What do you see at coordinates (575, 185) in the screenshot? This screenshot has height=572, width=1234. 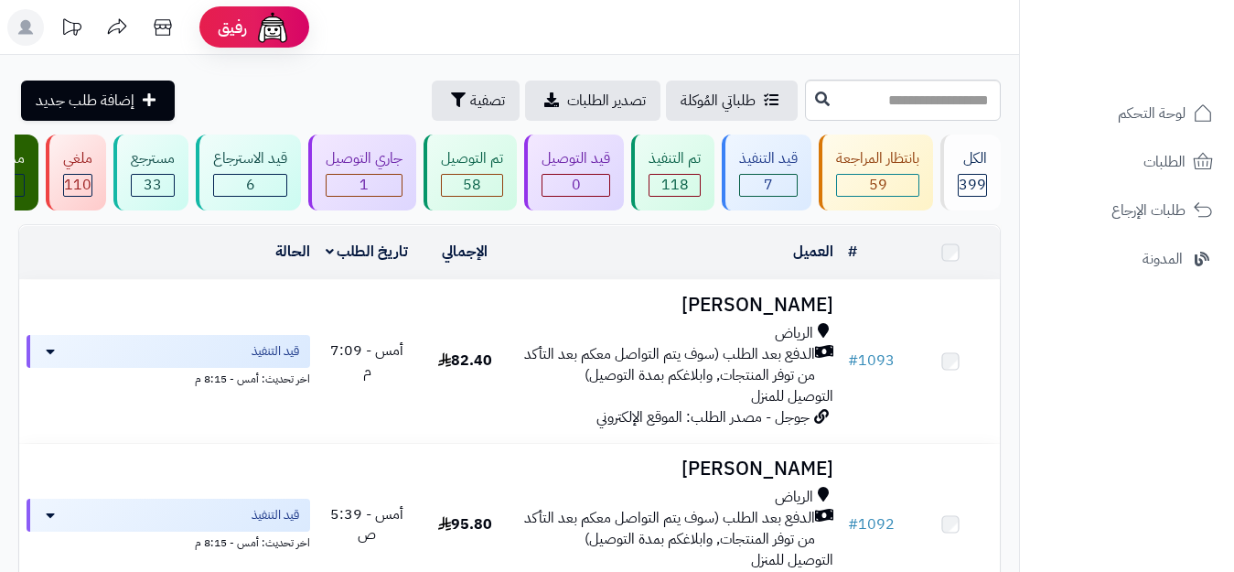 I see `div: 0` at bounding box center [575, 185].